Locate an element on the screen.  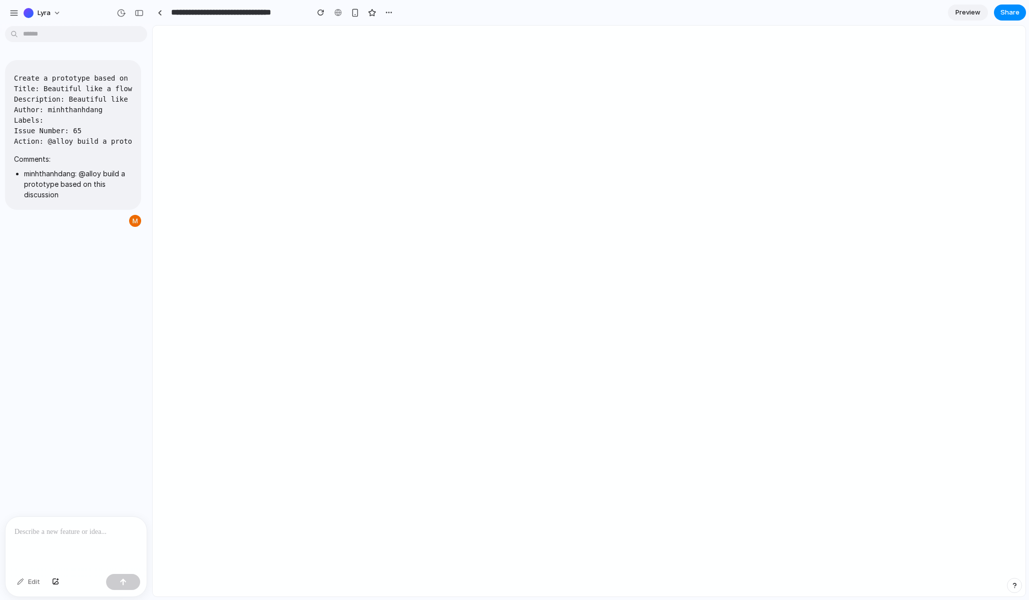
button: Lyra is located at coordinates (43, 13).